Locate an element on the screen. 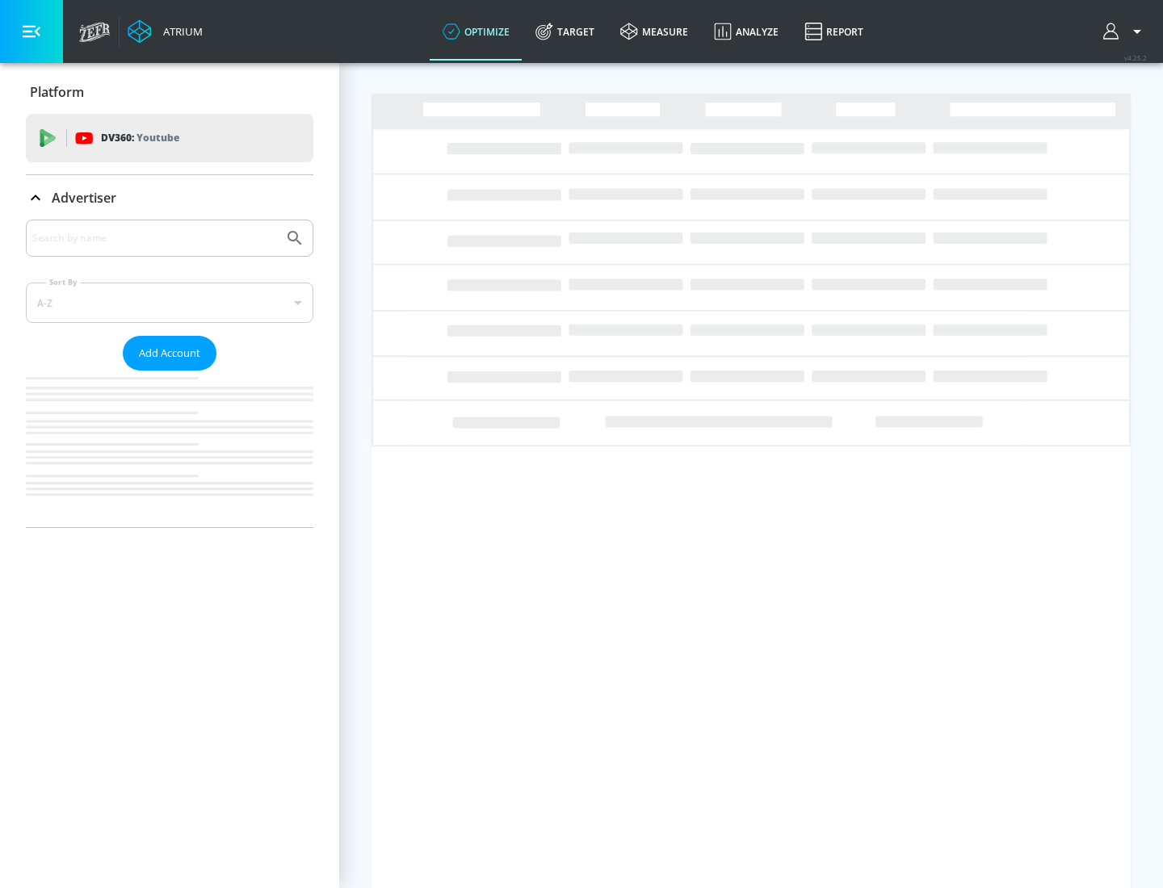 The width and height of the screenshot is (1163, 888). a: Atrium is located at coordinates (165, 31).